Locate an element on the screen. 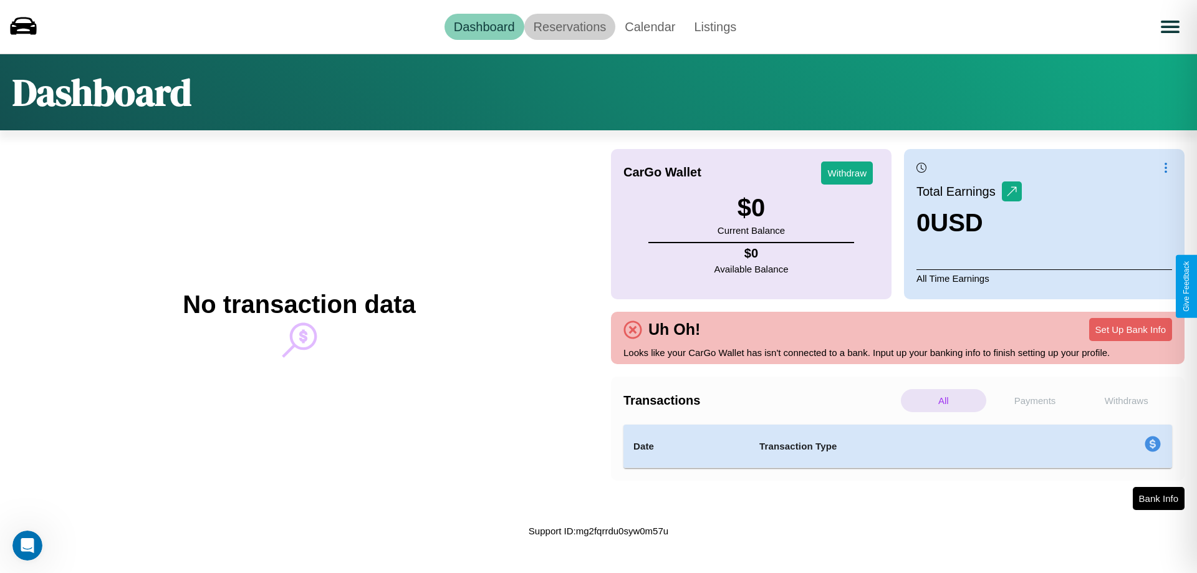 This screenshot has width=1197, height=573. h4: Date is located at coordinates (686, 446).